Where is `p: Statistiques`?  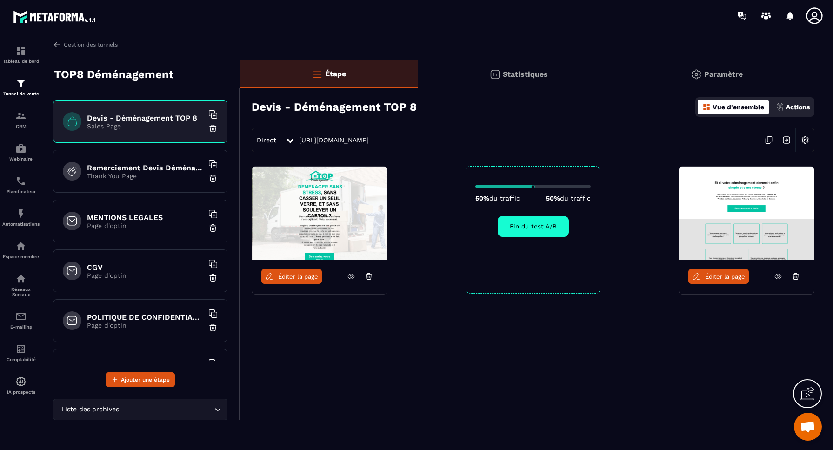 p: Statistiques is located at coordinates (525, 74).